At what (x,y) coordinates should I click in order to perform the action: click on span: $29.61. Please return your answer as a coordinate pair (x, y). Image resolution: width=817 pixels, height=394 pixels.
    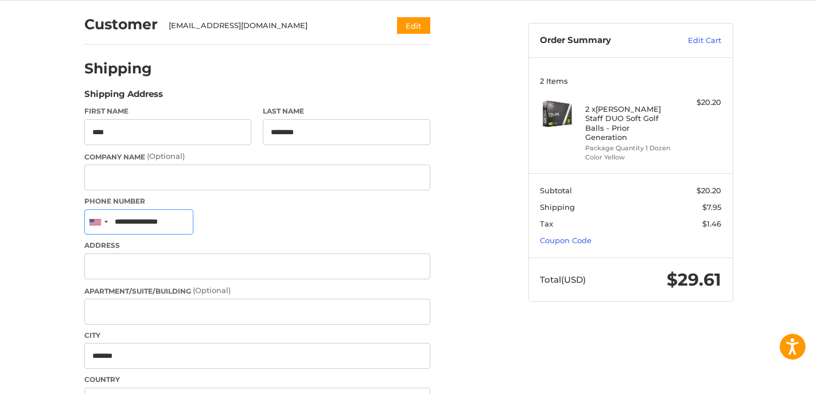
    Looking at the image, I should click on (693, 279).